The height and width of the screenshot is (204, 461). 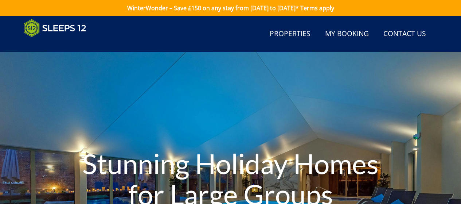 What do you see at coordinates (290, 34) in the screenshot?
I see `a: Properties` at bounding box center [290, 34].